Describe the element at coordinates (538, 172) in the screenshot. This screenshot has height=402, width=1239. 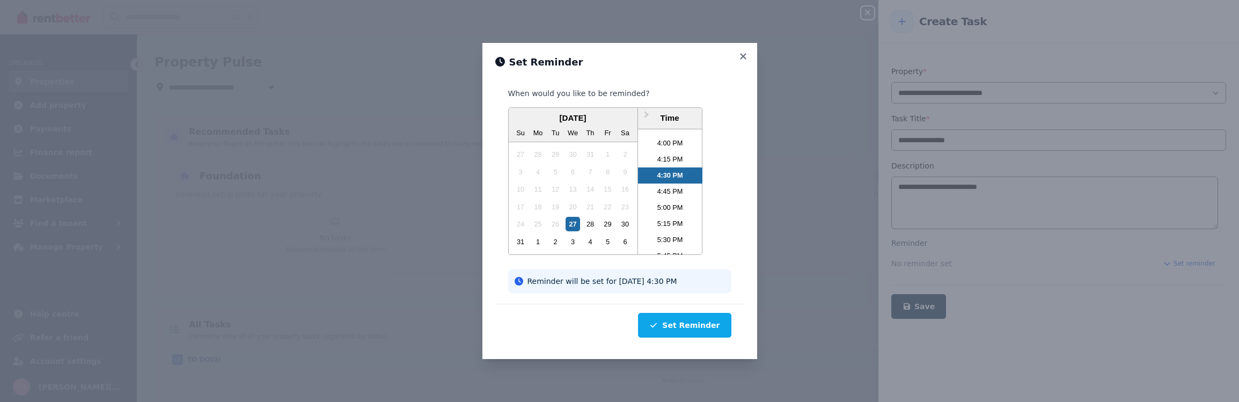
I see `div: Not available Monday, August 4th, 2025` at that location.